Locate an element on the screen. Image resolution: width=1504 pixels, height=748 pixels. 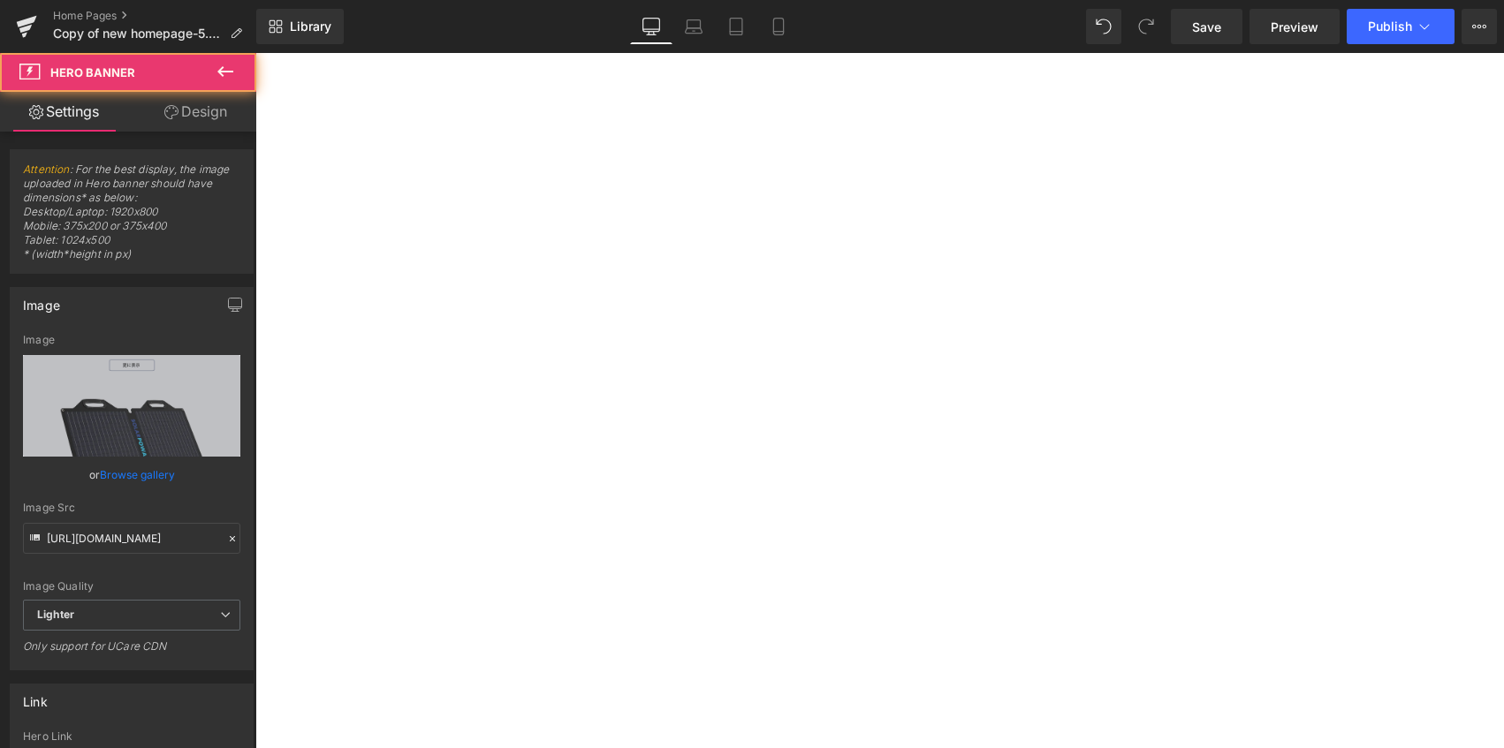
b: Lighter is located at coordinates (56, 614).